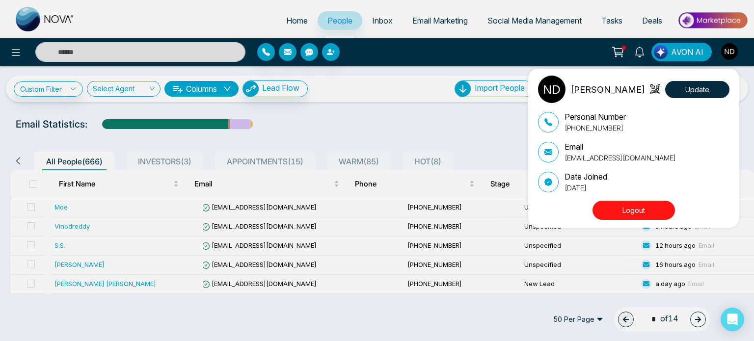 The height and width of the screenshot is (341, 754). What do you see at coordinates (634, 210) in the screenshot?
I see `button: Logout` at bounding box center [634, 210].